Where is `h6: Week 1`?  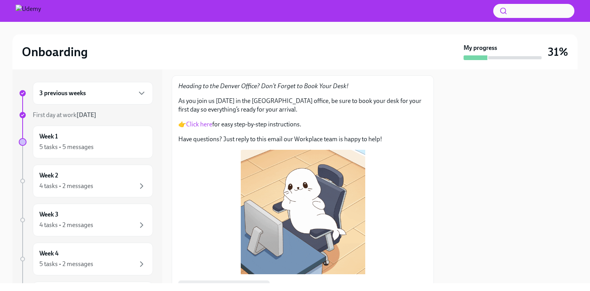 h6: Week 1 is located at coordinates (48, 137).